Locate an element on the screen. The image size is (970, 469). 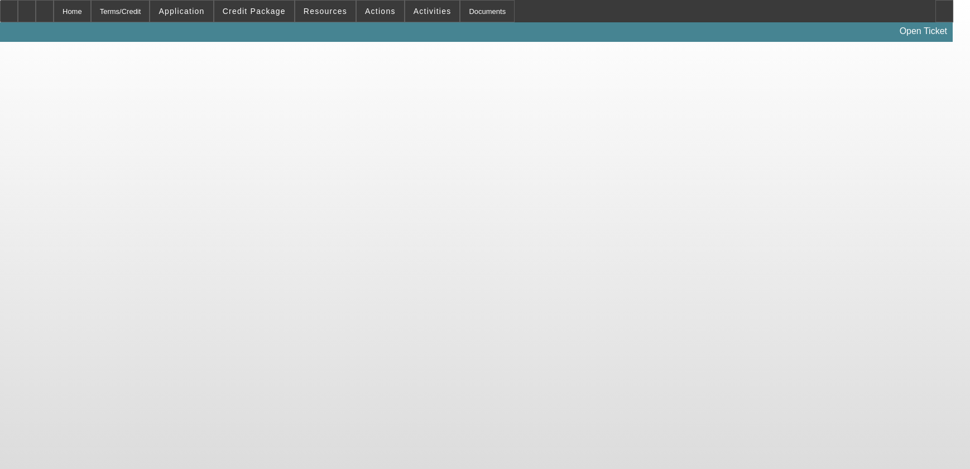
a: Open Ticket is located at coordinates (923, 31).